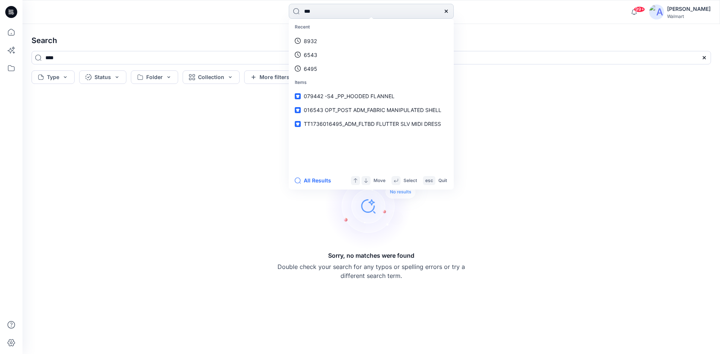 Image resolution: width=720 pixels, height=354 pixels. Describe the element at coordinates (371, 124) in the screenshot. I see `a: TT1736016495_ADM_FLTBD FLUTTER SLV MIDI DRESS` at that location.